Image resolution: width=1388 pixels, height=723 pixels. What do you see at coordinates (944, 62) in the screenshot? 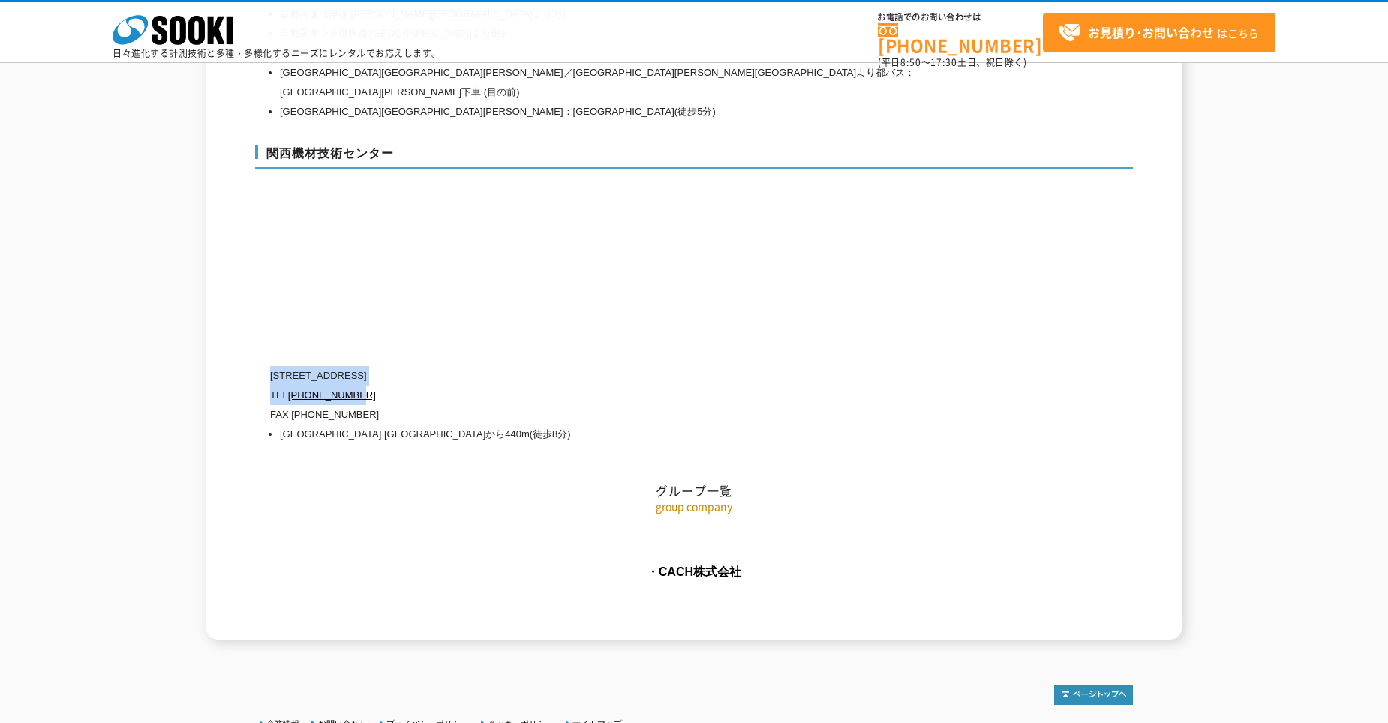
I see `span: 17:30` at bounding box center [944, 62].